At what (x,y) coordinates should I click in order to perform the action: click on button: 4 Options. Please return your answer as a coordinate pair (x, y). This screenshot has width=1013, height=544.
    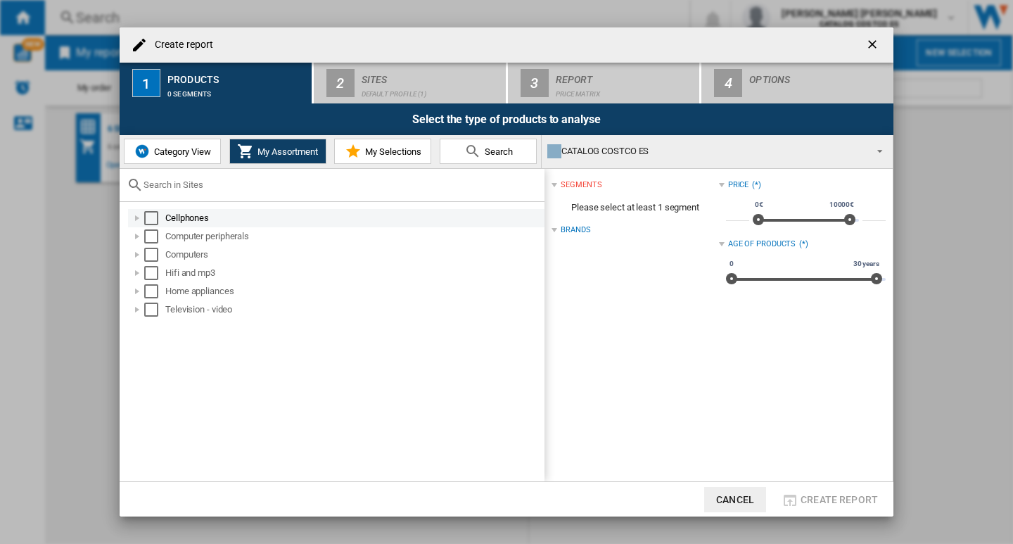
    Looking at the image, I should click on (797, 83).